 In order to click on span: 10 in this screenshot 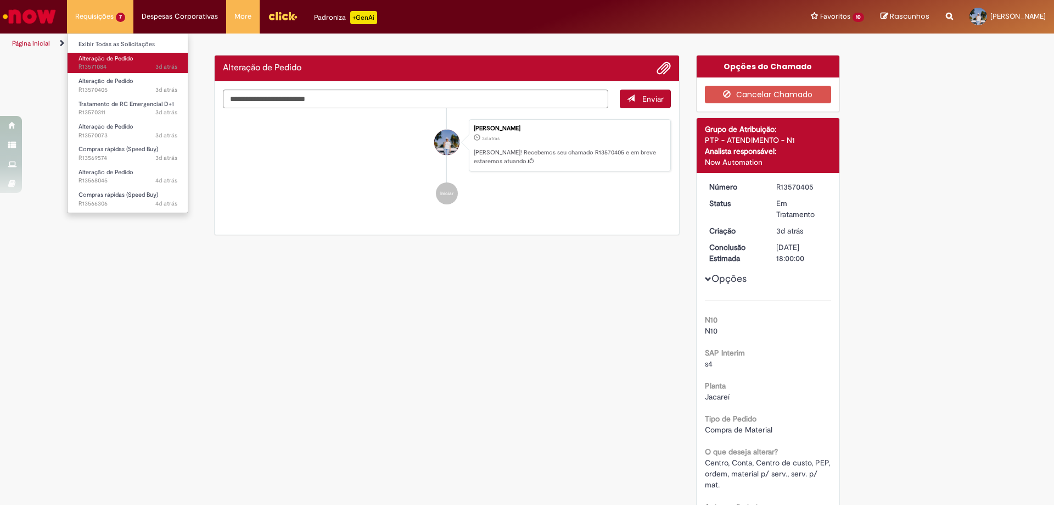, I will do `click(858, 17)`.